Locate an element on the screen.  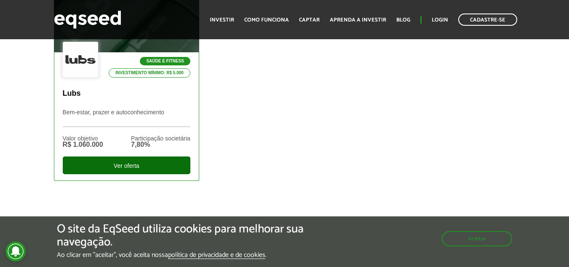
a: Cadastre-se is located at coordinates (488, 19).